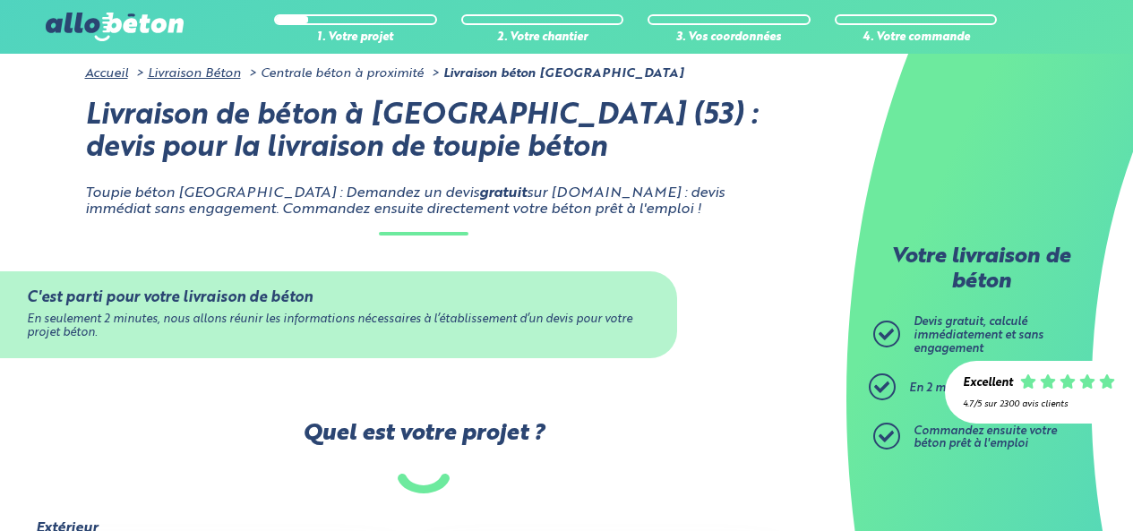 The height and width of the screenshot is (531, 1133). What do you see at coordinates (502, 193) in the screenshot?
I see `strong: gratuit` at bounding box center [502, 193].